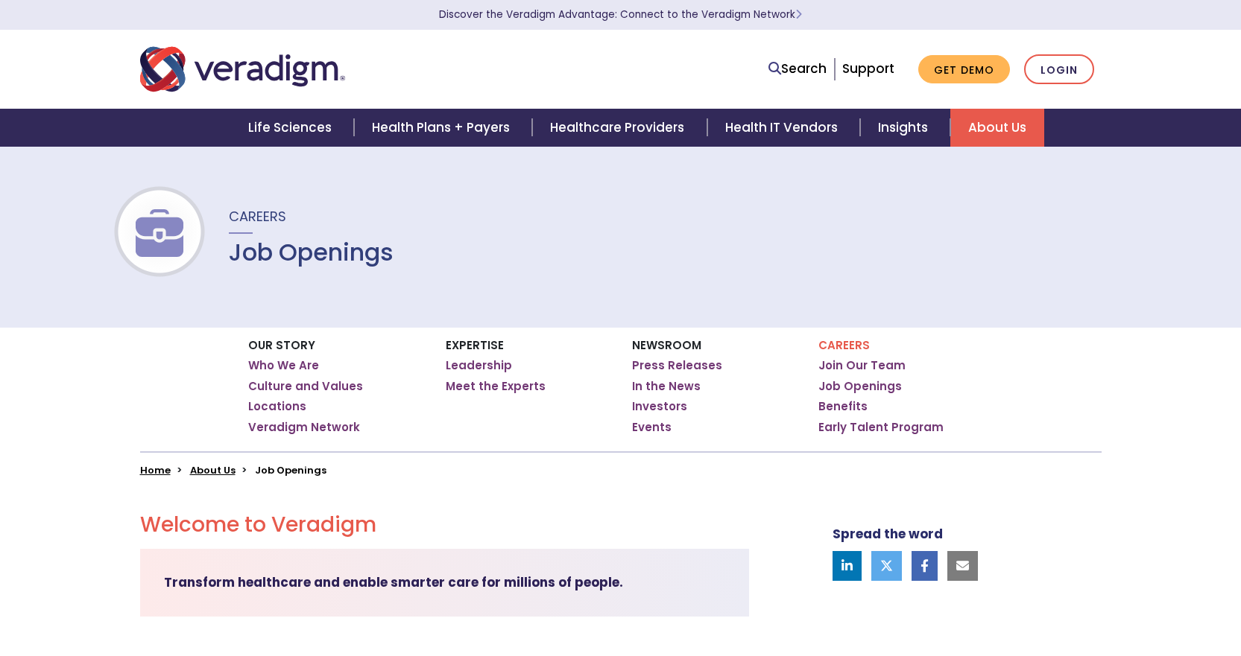  What do you see at coordinates (651, 428) in the screenshot?
I see `a: Events` at bounding box center [651, 428].